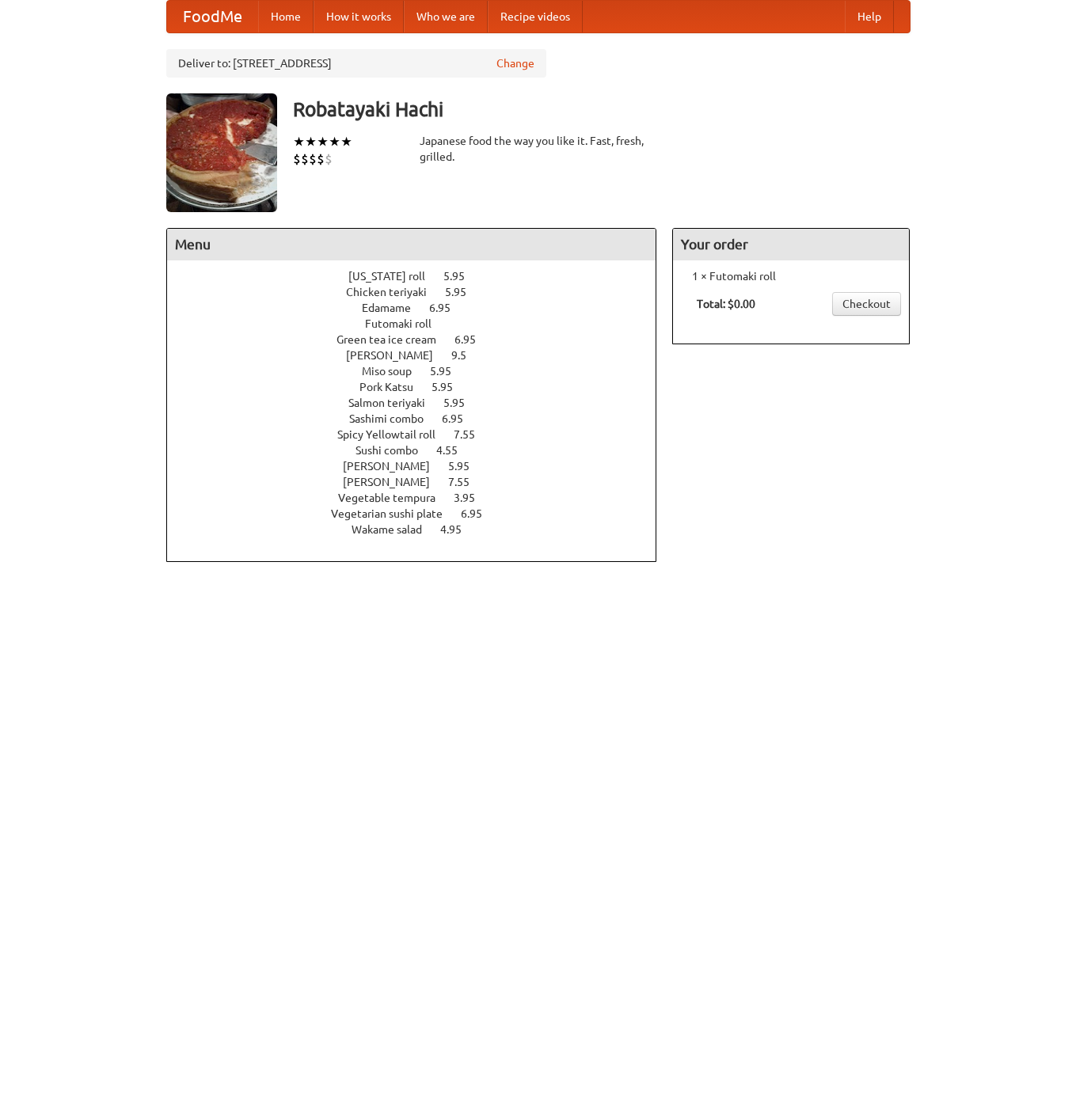 The width and height of the screenshot is (1076, 1120). Describe the element at coordinates (394, 292) in the screenshot. I see `span: Chicken teriyaki` at that location.